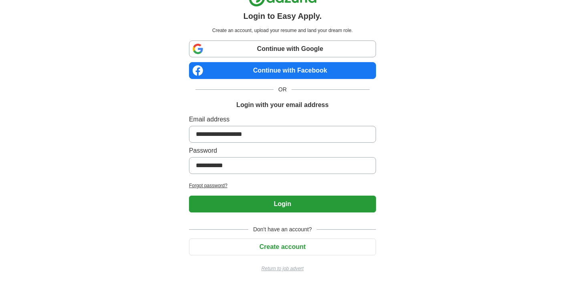 This screenshot has width=565, height=285. Describe the element at coordinates (282, 247) in the screenshot. I see `button: Create account` at that location.